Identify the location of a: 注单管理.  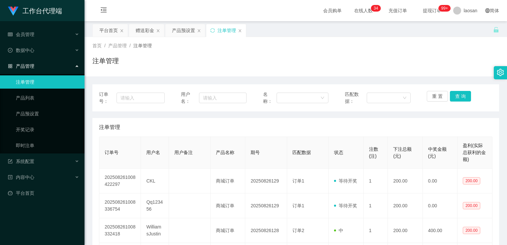
(48, 82).